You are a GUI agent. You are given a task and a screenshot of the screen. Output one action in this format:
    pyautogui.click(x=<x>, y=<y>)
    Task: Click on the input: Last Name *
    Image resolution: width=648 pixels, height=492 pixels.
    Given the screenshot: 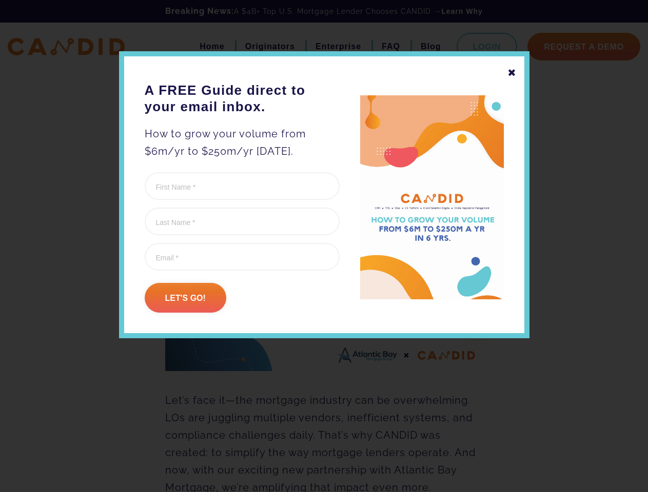 What is the action you would take?
    pyautogui.click(x=242, y=222)
    